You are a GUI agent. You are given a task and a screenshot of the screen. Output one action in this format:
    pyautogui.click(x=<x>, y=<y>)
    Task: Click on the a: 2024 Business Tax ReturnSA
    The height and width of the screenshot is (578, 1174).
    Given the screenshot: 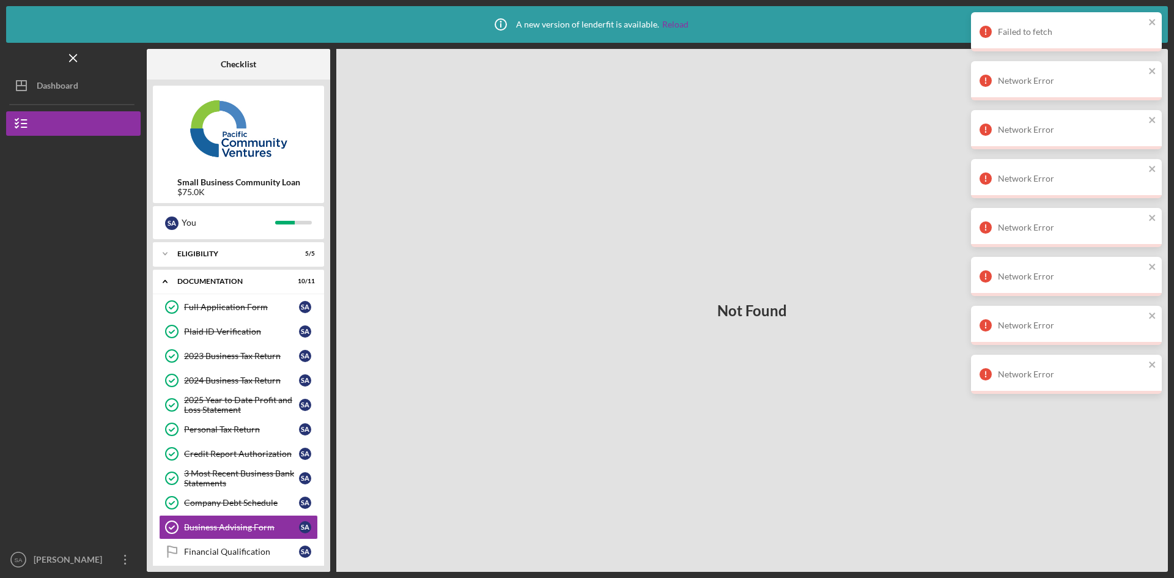 What is the action you would take?
    pyautogui.click(x=238, y=380)
    